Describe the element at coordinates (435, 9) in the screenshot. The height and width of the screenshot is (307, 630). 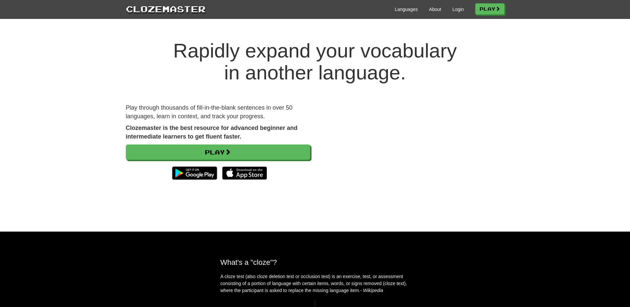
I see `a: About` at that location.